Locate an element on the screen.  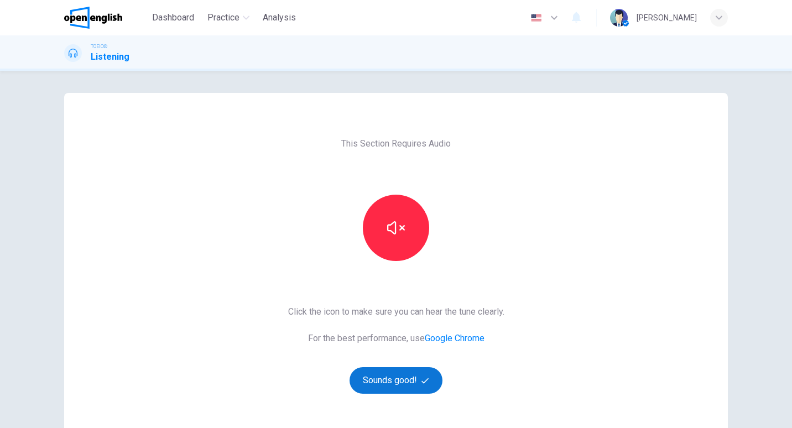
button: Practice is located at coordinates (228, 18).